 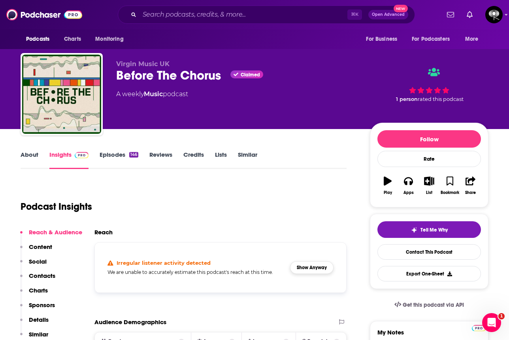 I want to click on a: Before The Chorus, so click(x=62, y=94).